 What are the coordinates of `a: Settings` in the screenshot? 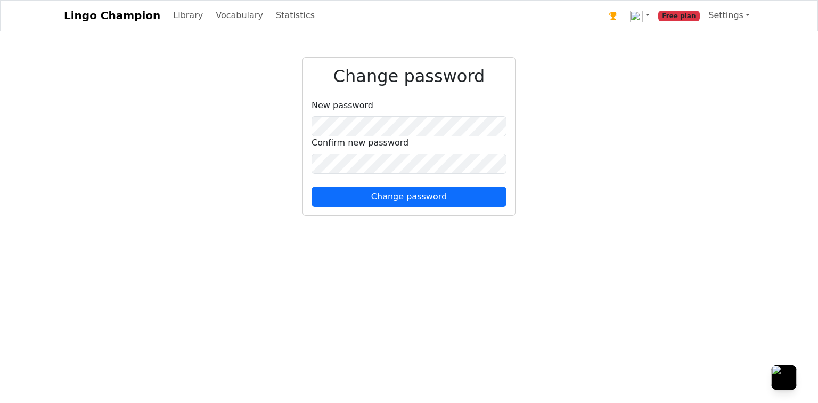 It's located at (729, 15).